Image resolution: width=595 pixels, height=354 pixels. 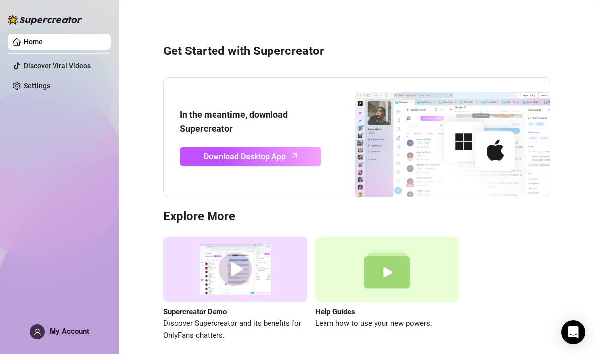 I want to click on img: logo-BBDzfeDw.svg, so click(x=45, y=20).